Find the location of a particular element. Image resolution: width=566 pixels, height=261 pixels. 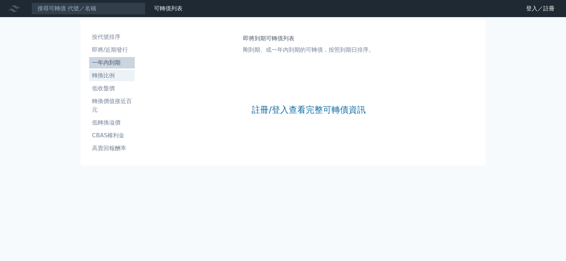

li: 按代號排序 is located at coordinates (112, 37).